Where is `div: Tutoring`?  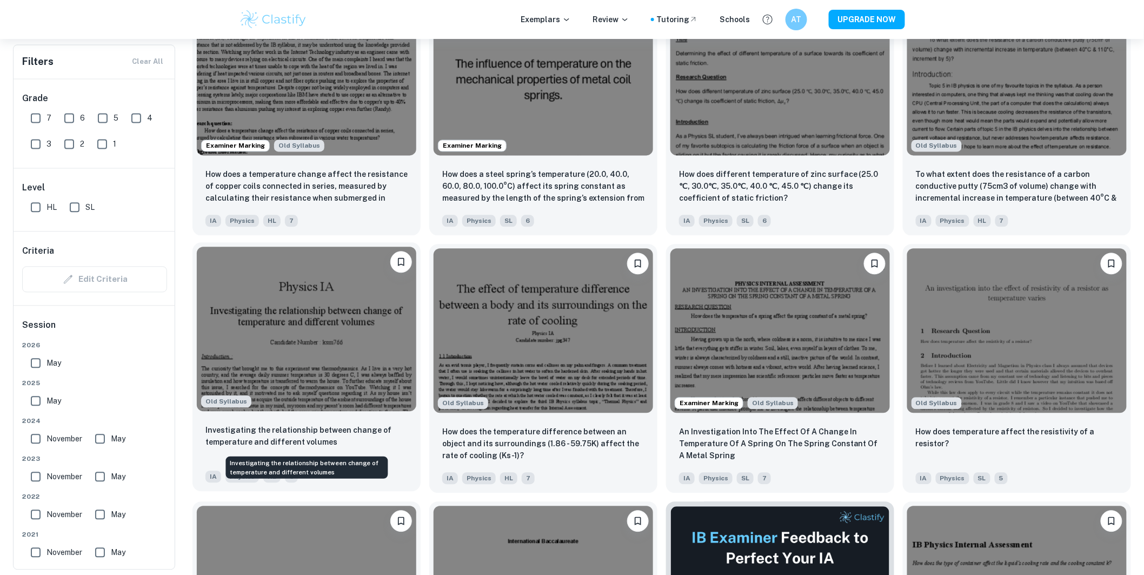
div: Tutoring is located at coordinates (677, 19).